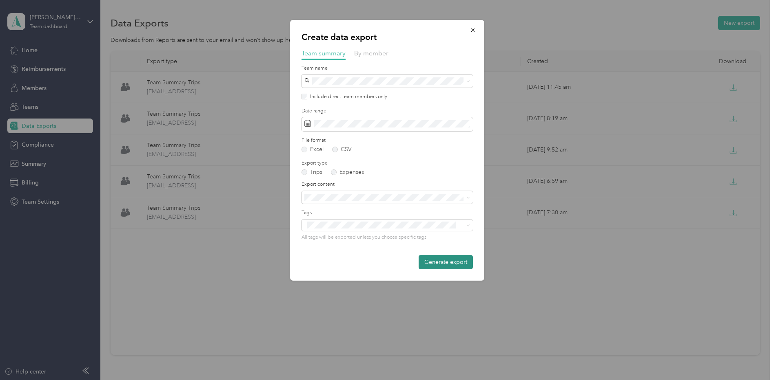  Describe the element at coordinates (312, 172) in the screenshot. I see `label: Trips` at that location.